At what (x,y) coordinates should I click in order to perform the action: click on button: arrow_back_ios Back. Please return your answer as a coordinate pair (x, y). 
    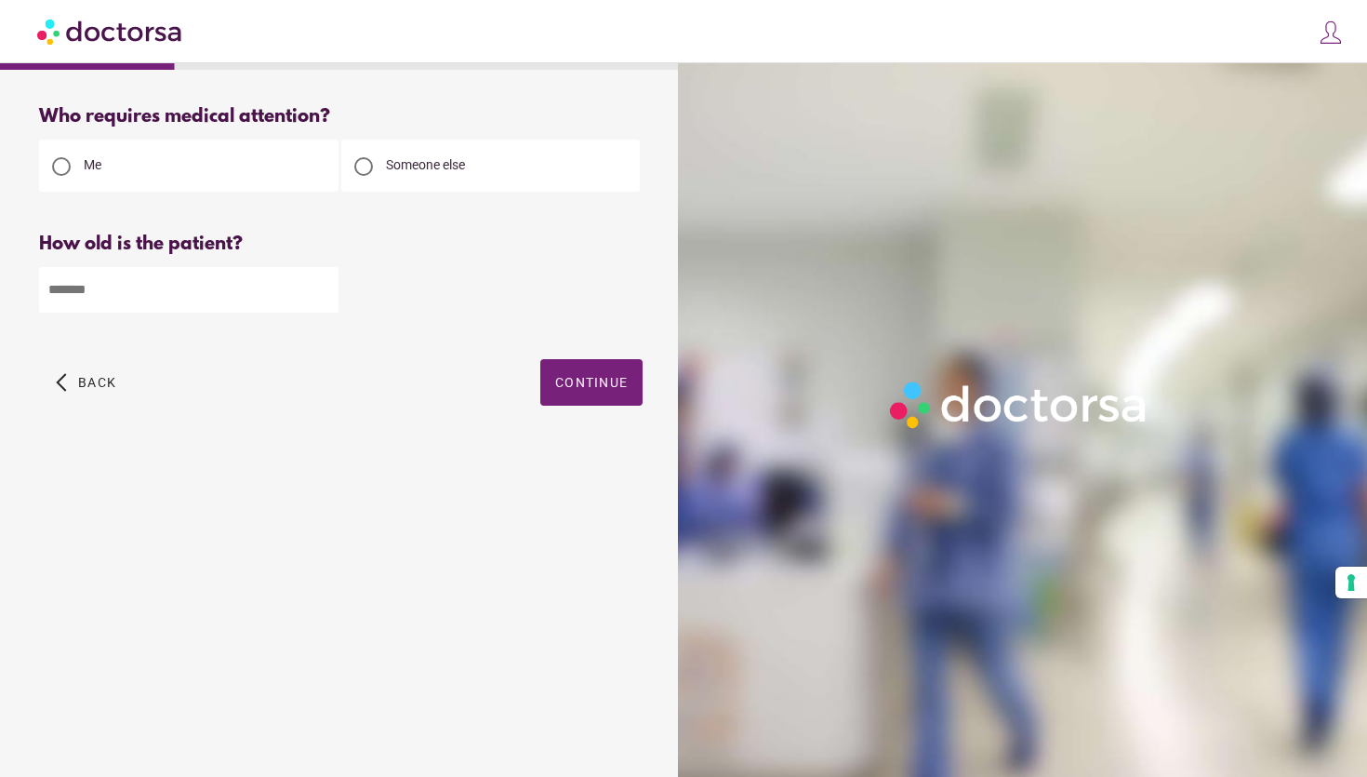
    Looking at the image, I should click on (86, 382).